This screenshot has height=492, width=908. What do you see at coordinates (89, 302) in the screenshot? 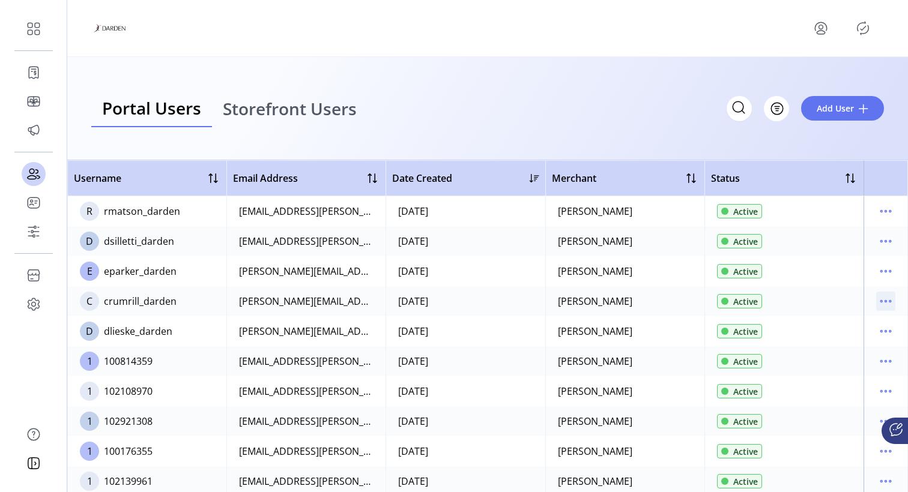
I see `span: C` at bounding box center [89, 302].